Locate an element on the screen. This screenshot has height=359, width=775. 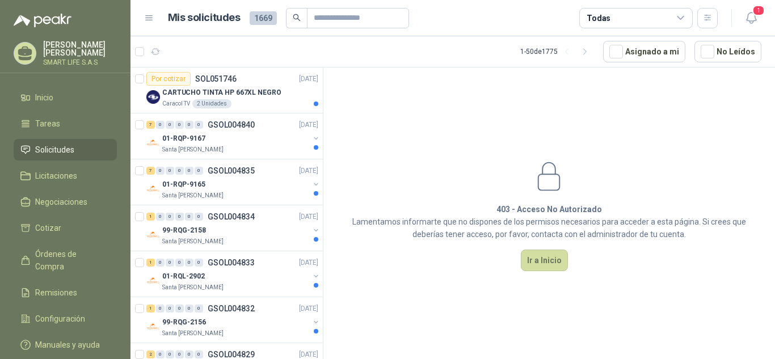
h1: Mis solicitudes is located at coordinates (204, 18).